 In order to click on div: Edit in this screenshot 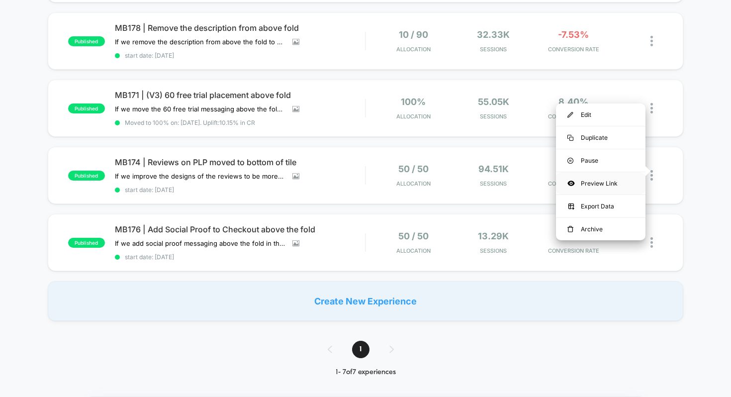, I will do `click(601, 114)`.